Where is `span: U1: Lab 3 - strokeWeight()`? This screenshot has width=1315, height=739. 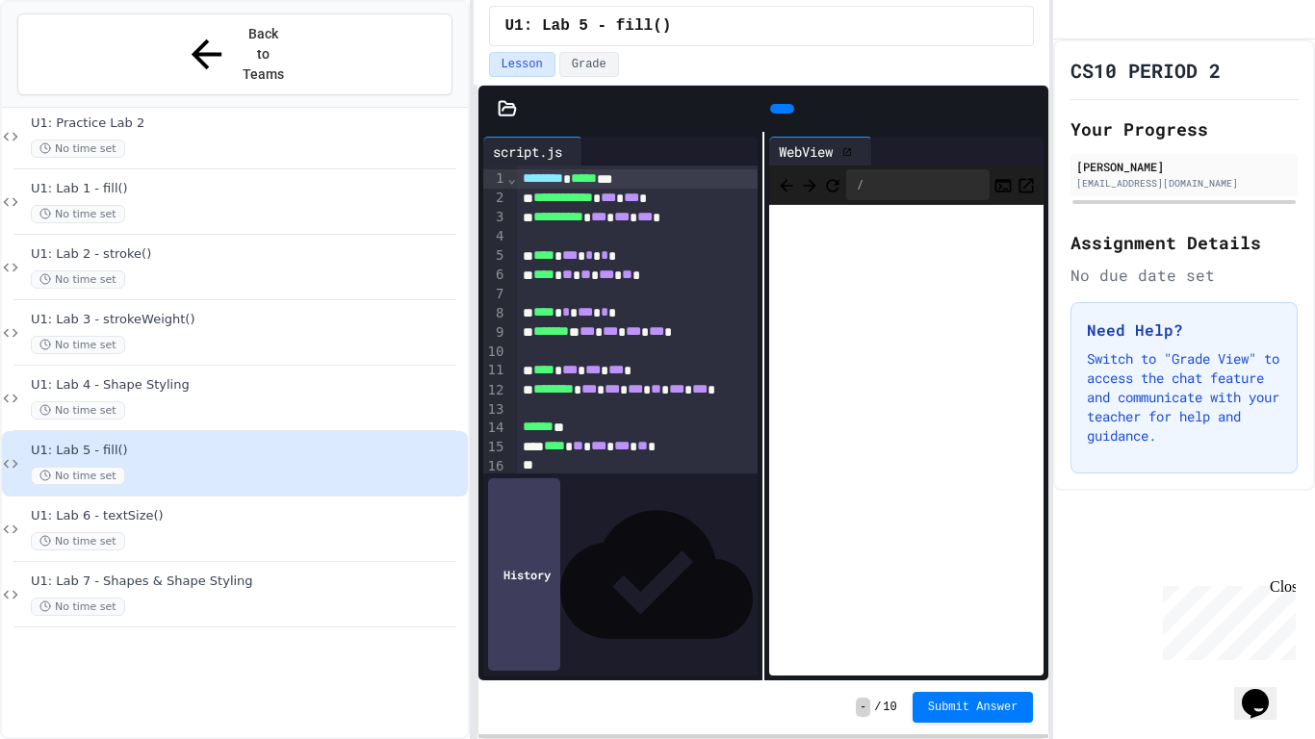 span: U1: Lab 3 - strokeWeight() is located at coordinates (247, 320).